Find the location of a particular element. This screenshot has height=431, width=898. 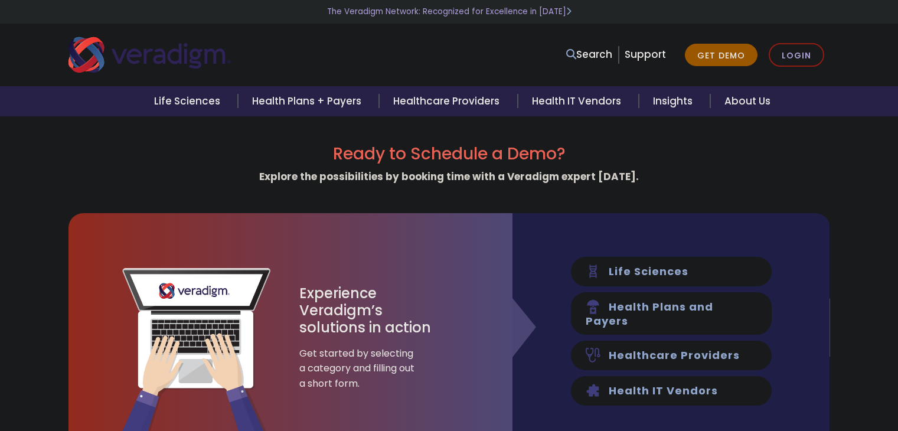

a: About Us is located at coordinates (748, 101).